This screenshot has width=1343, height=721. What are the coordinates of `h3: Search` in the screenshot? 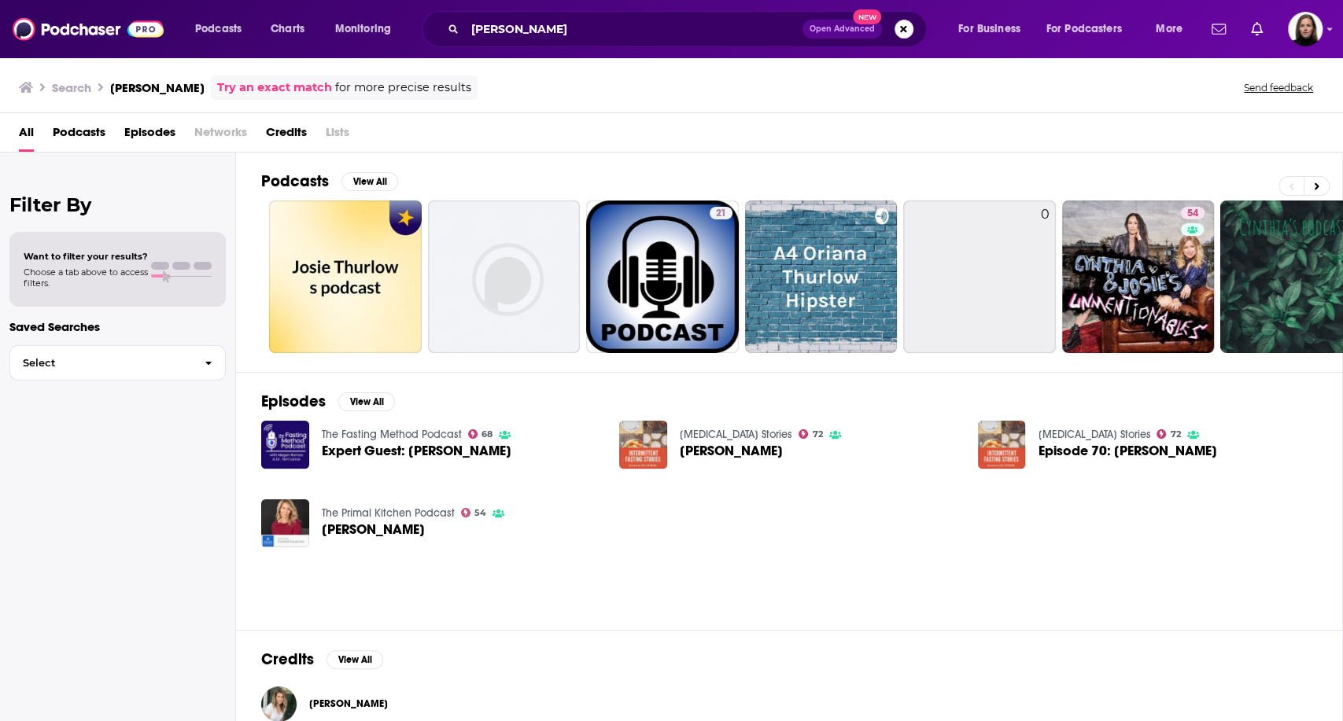 It's located at (72, 87).